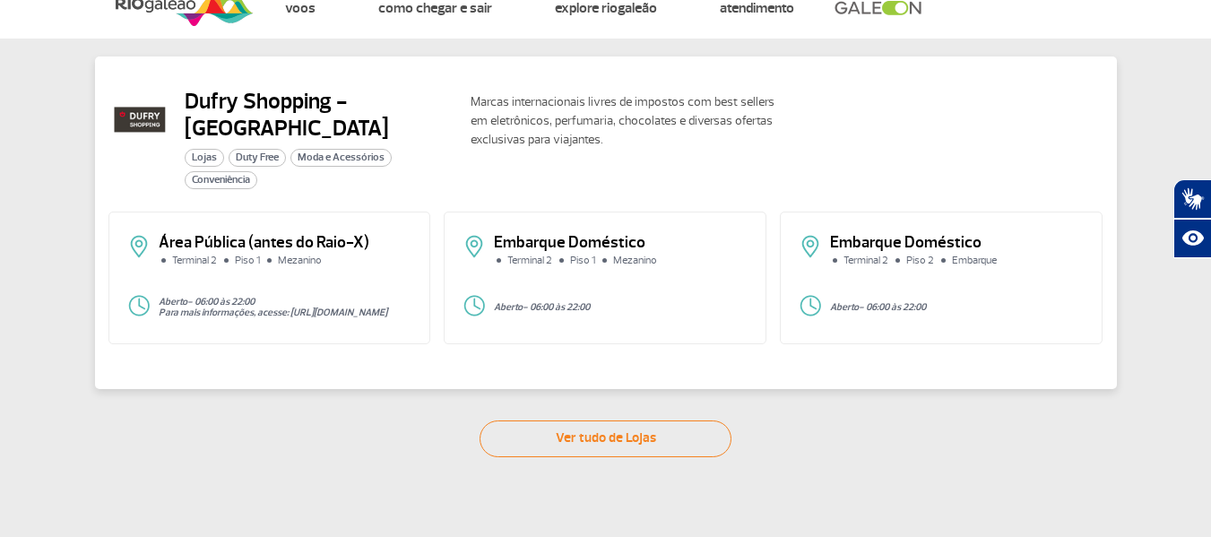 This screenshot has width=1211, height=537. Describe the element at coordinates (605, 438) in the screenshot. I see `a: Ver tudo de Lojas` at that location.